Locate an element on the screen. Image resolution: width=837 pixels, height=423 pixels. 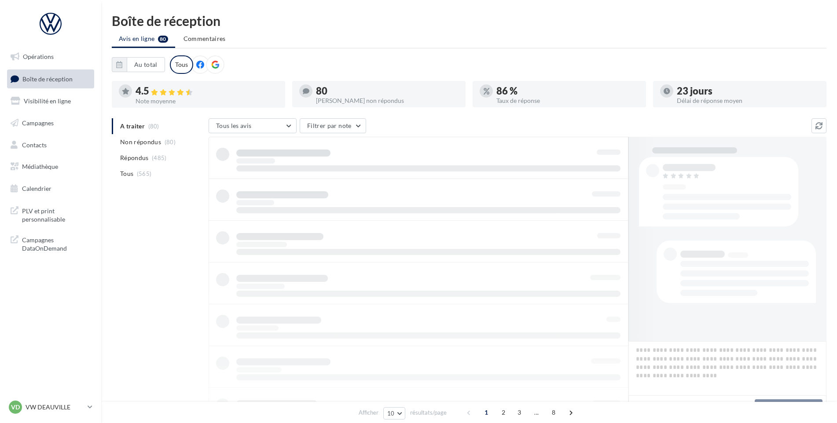
span: (80) is located at coordinates (170, 142).